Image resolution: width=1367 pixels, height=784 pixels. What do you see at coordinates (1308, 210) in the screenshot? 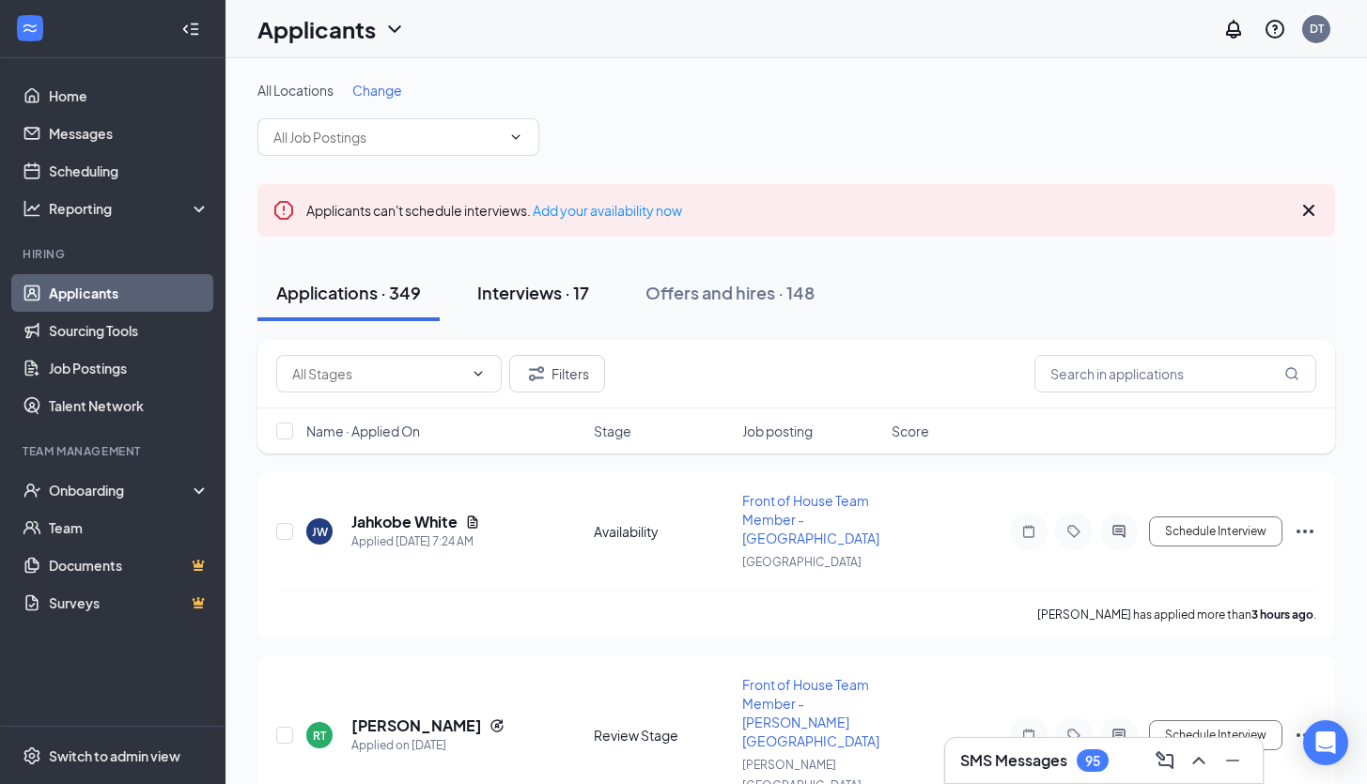
I see `svg: Cross` at bounding box center [1308, 210].